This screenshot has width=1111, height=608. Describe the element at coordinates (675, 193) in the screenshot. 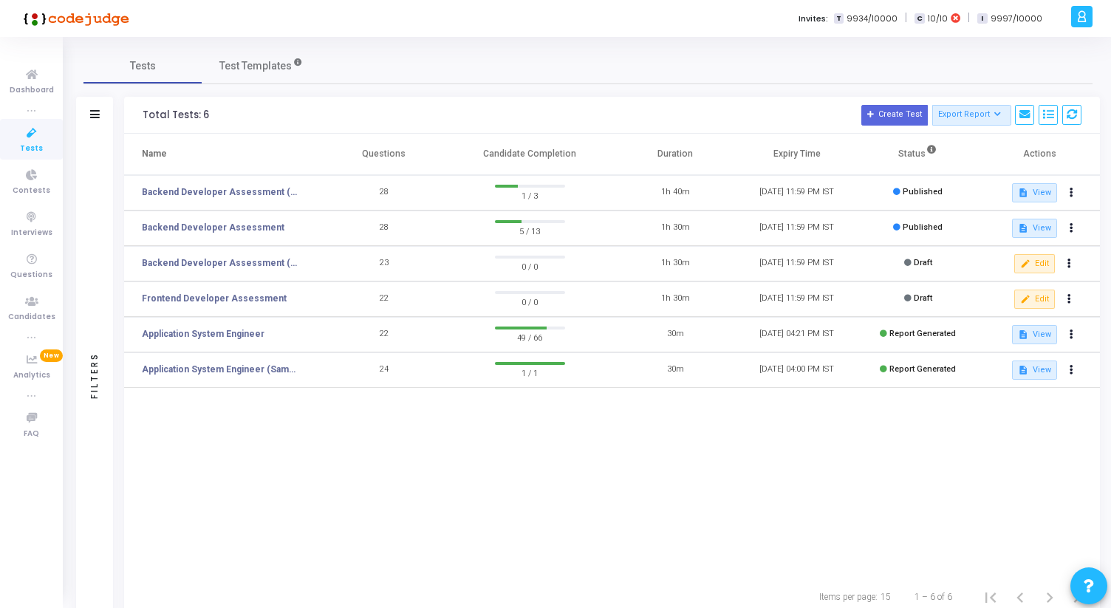

I see `td: 1h 40m` at that location.